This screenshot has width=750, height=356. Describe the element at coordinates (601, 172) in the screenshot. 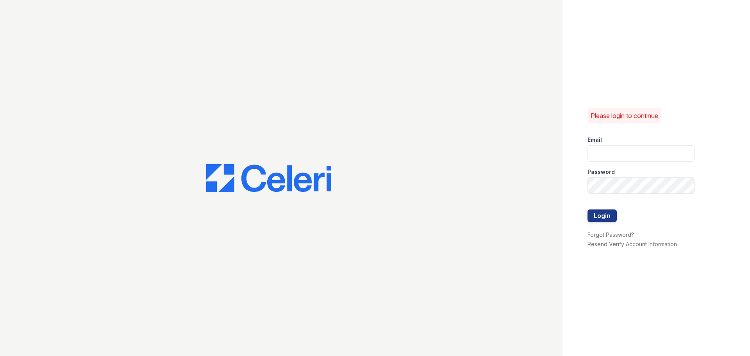

I see `label: Password` at that location.